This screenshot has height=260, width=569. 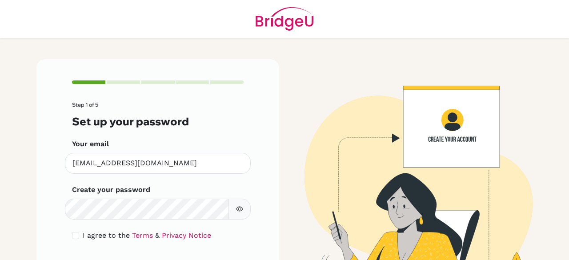 What do you see at coordinates (85, 104) in the screenshot?
I see `span: Step 1 of 5` at bounding box center [85, 104].